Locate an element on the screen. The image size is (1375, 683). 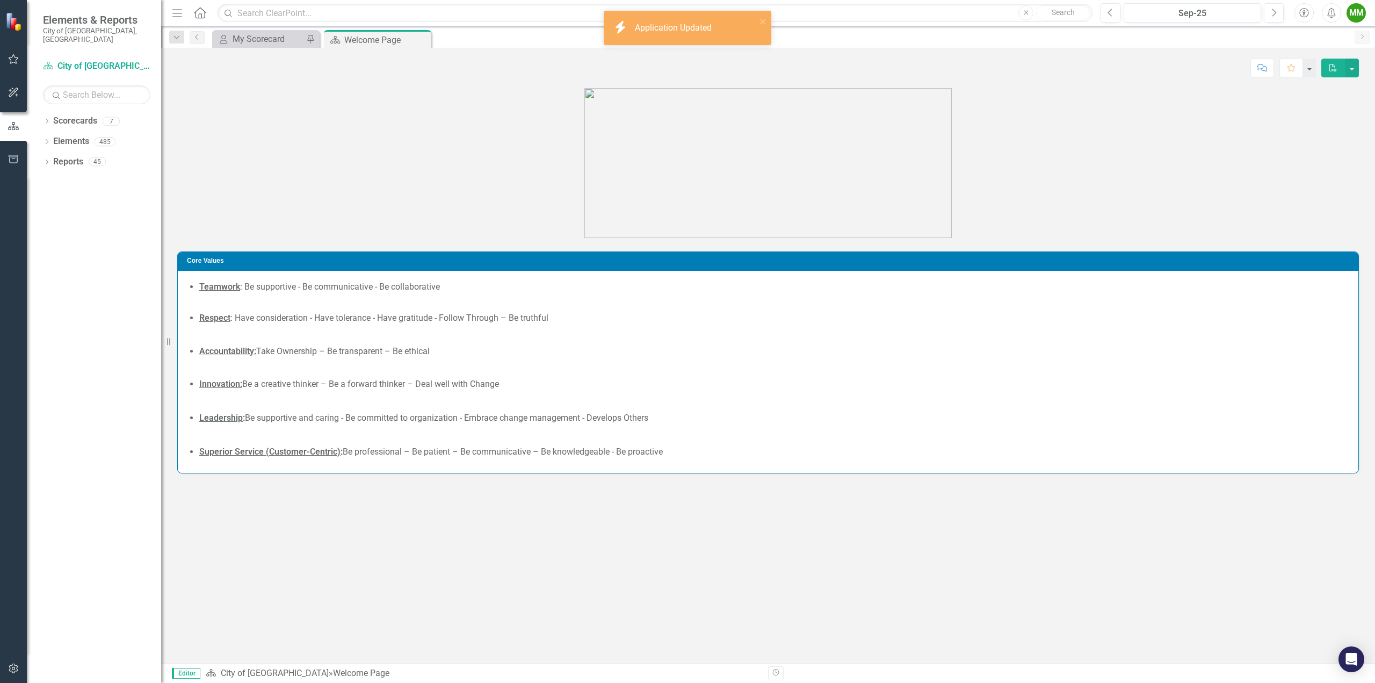
li: Be professional – Be patient – Be communicative – Be knowledgeable - Be proactive is located at coordinates (773, 452).